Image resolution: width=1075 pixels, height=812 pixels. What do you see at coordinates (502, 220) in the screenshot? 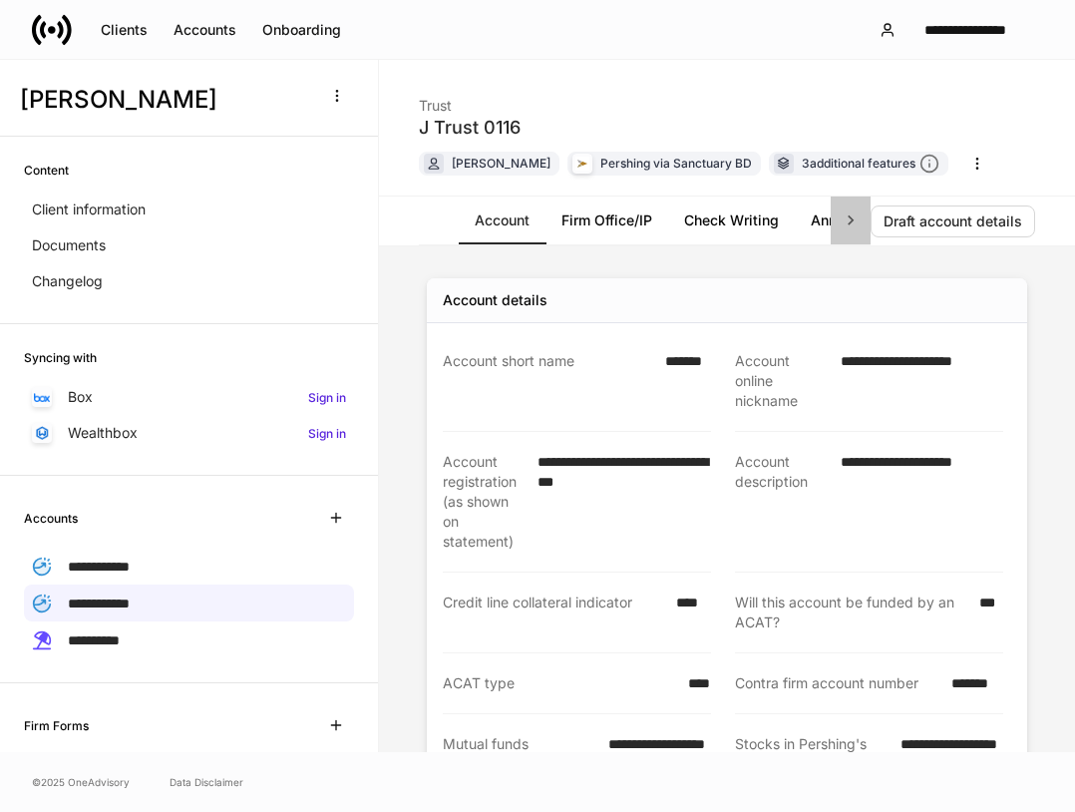
I see `a: Account` at bounding box center [502, 220].